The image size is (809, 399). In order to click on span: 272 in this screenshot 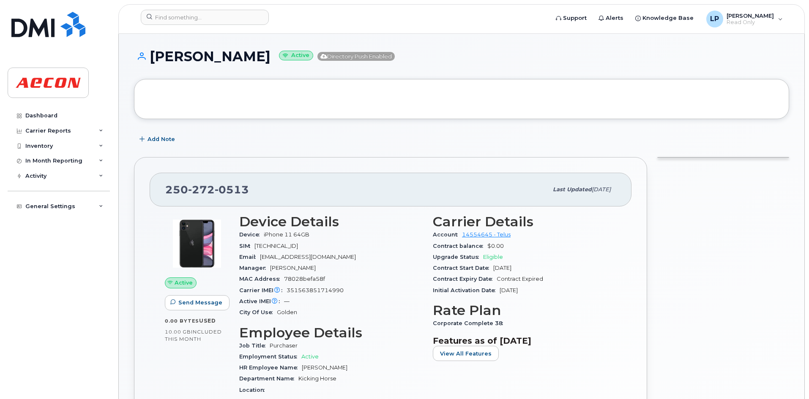, I will do `click(201, 190)`.